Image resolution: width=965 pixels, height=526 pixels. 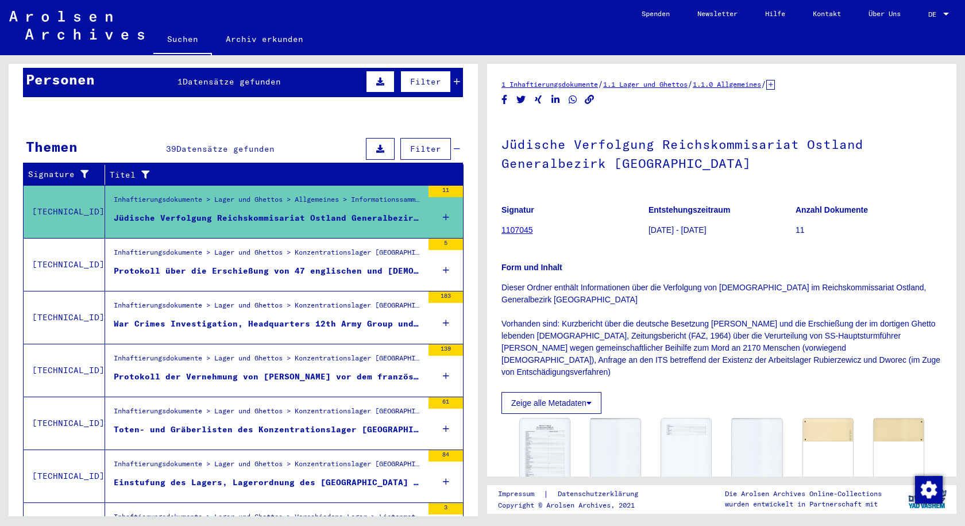 What do you see at coordinates (601, 494) in the screenshot?
I see `a: Datenschutzerklärung` at bounding box center [601, 494].